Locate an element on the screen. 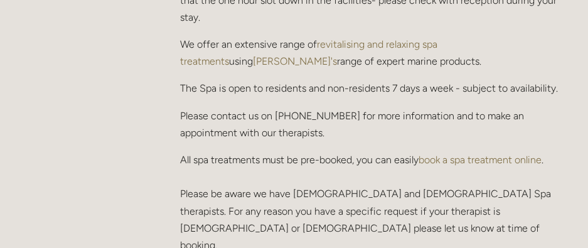 This screenshot has width=588, height=248. p: We offer an extensive range of using range of expert marine products. is located at coordinates (374, 53).